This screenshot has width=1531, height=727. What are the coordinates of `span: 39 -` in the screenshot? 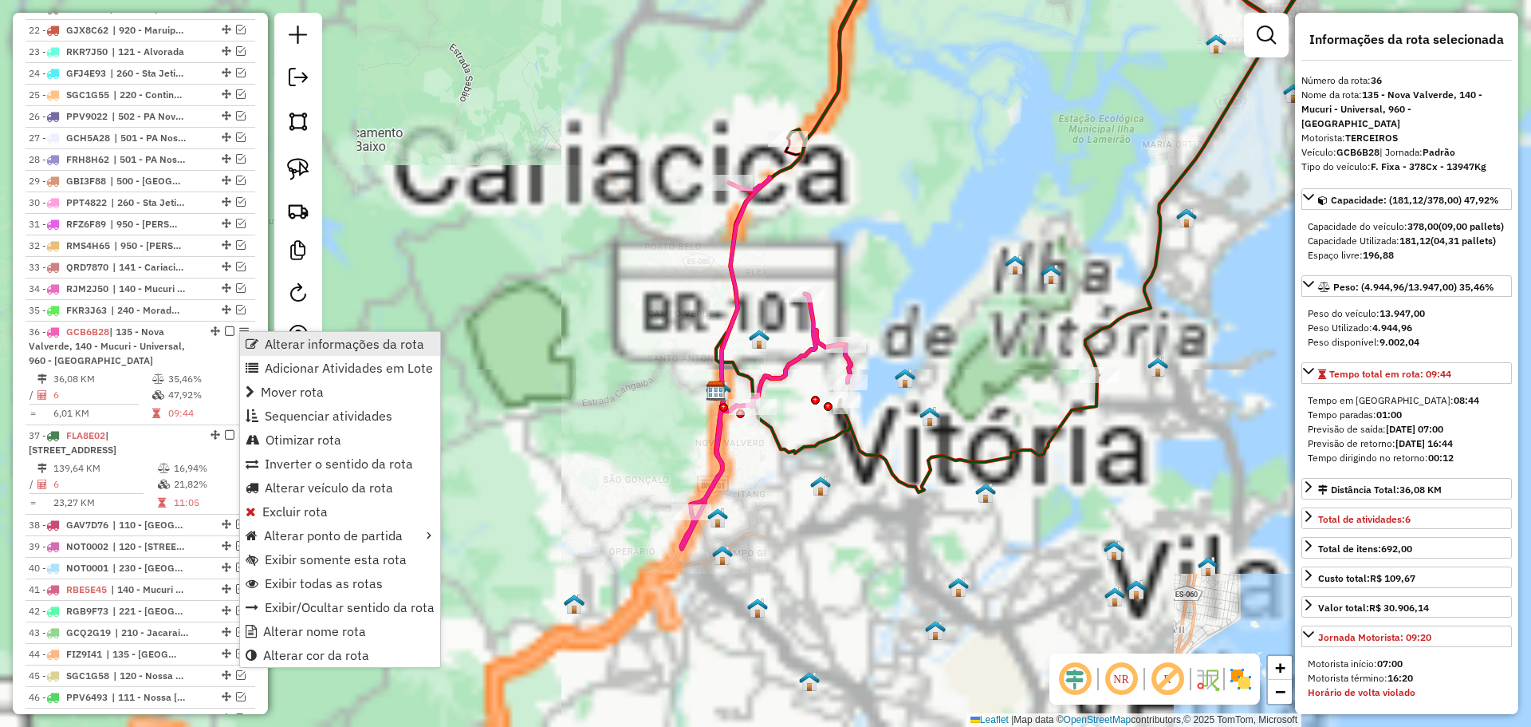 It's located at (69, 546).